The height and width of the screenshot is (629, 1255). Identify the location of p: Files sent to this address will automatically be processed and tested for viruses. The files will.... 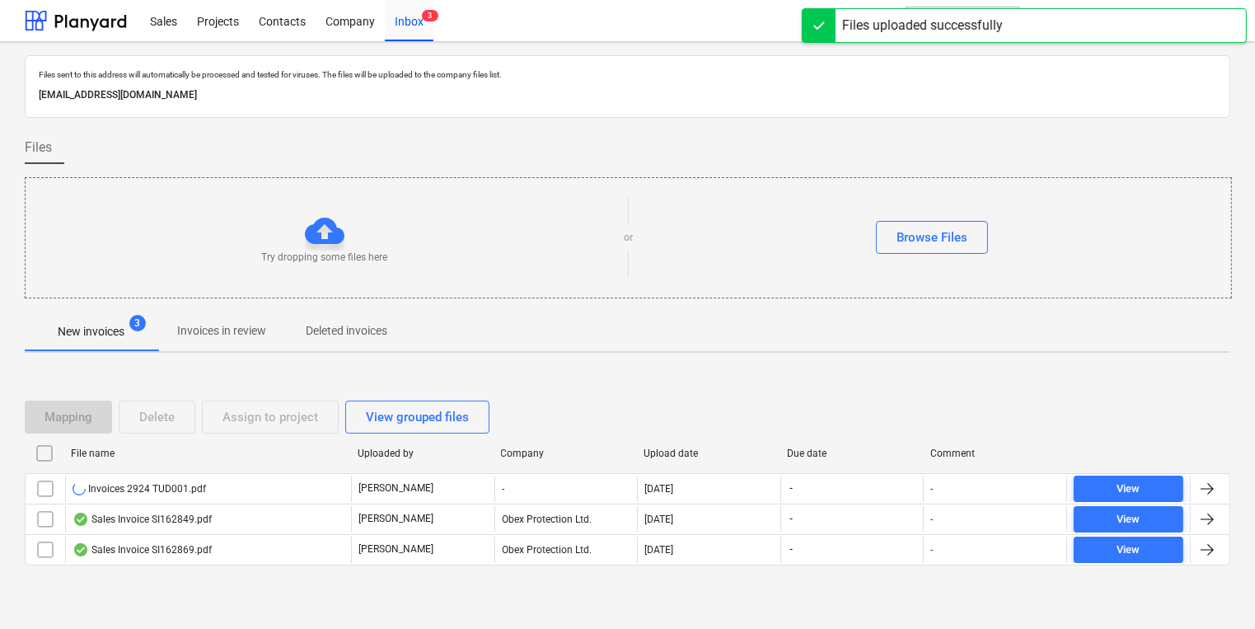
(627, 74).